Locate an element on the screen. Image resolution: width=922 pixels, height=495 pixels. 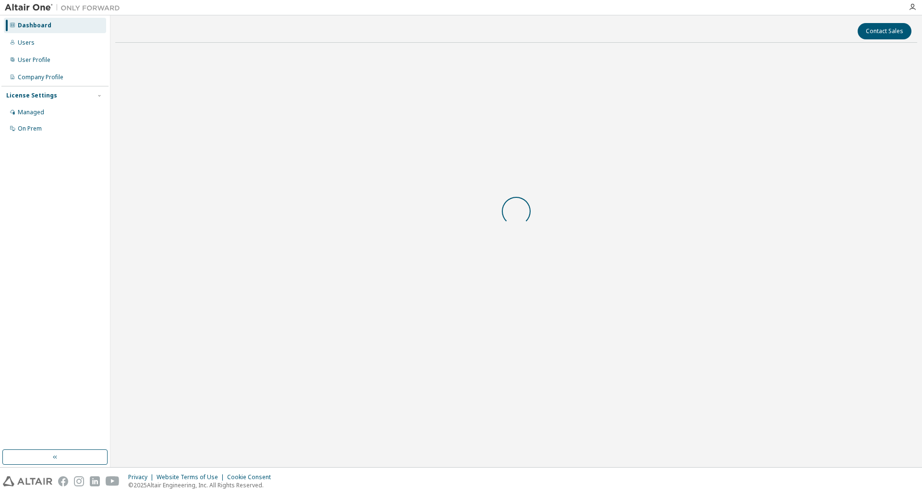
img: altair_logo.svg is located at coordinates (27, 481).